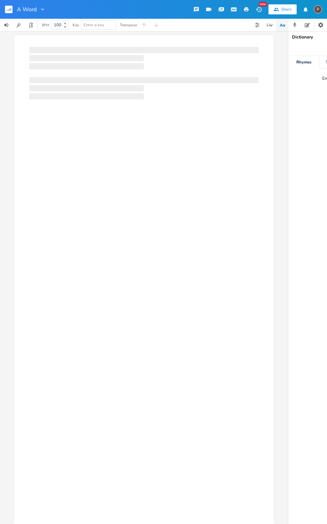  Describe the element at coordinates (45, 25) in the screenshot. I see `div: BPM` at that location.